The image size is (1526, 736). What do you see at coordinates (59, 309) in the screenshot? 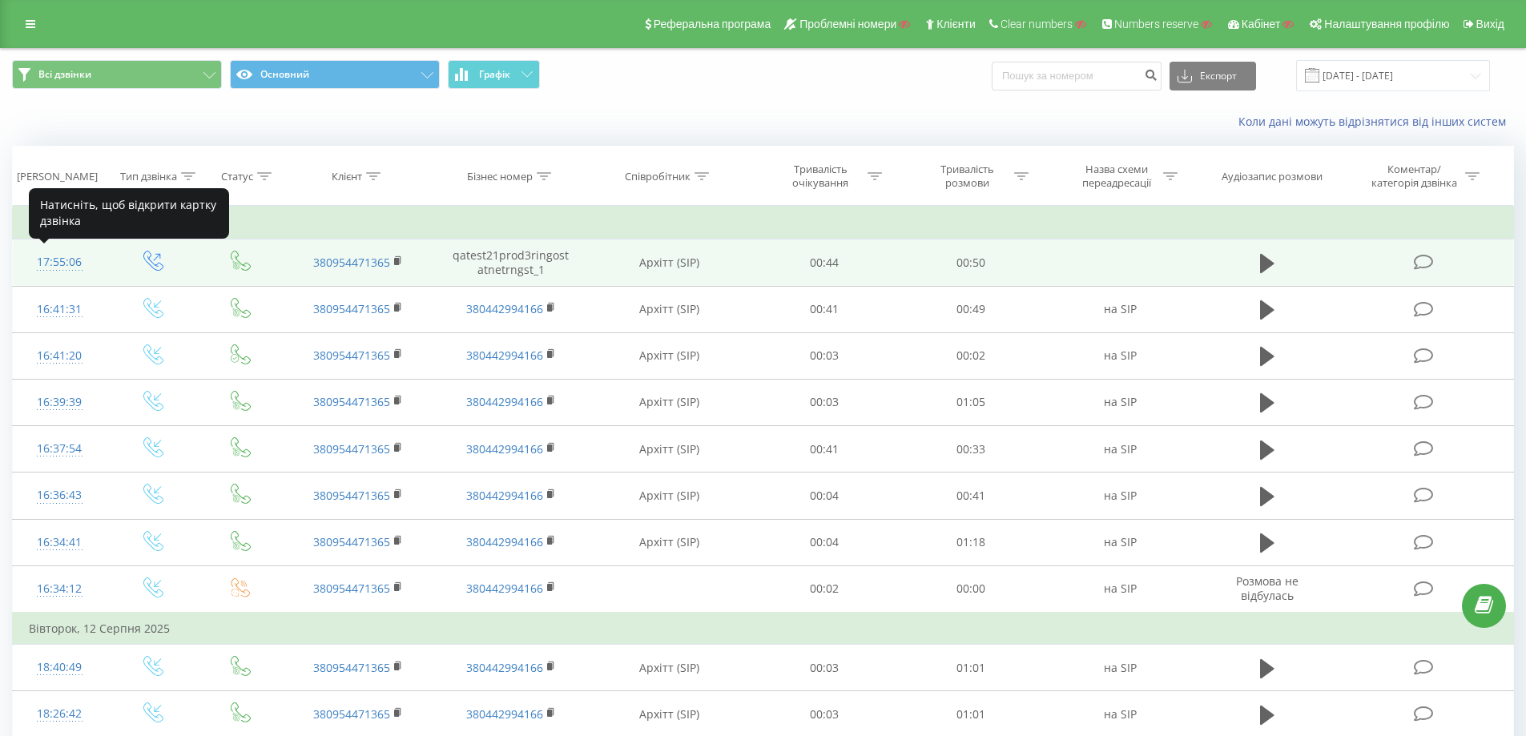
I see `div: 16:41:31` at bounding box center [59, 309].